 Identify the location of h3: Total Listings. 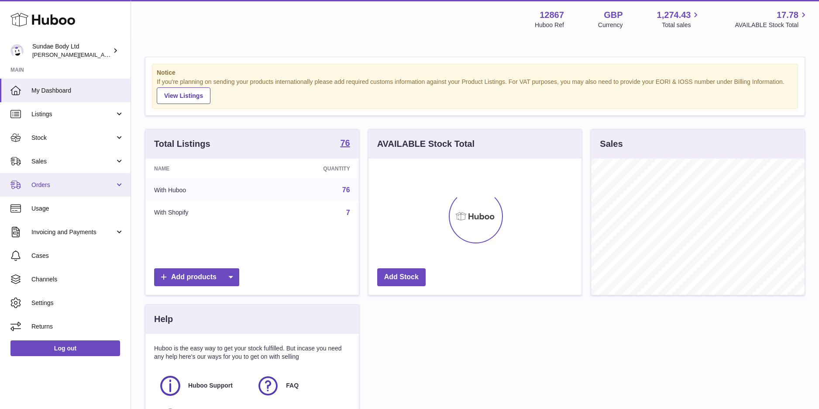
(182, 144).